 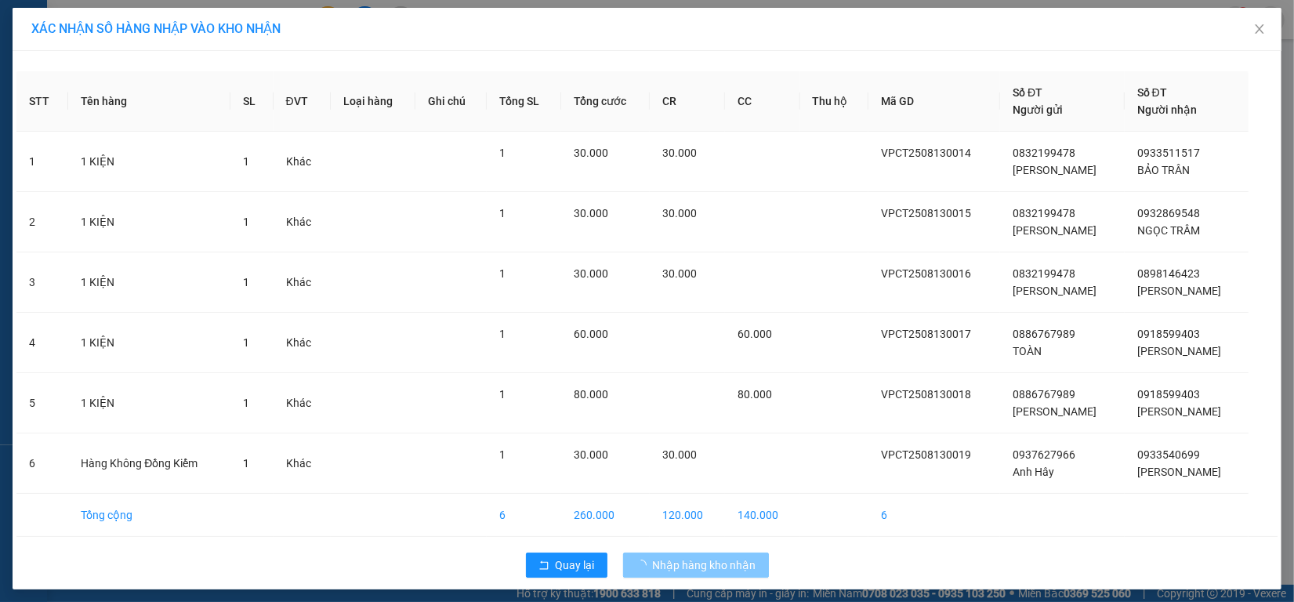 I want to click on td: 4, so click(x=42, y=342).